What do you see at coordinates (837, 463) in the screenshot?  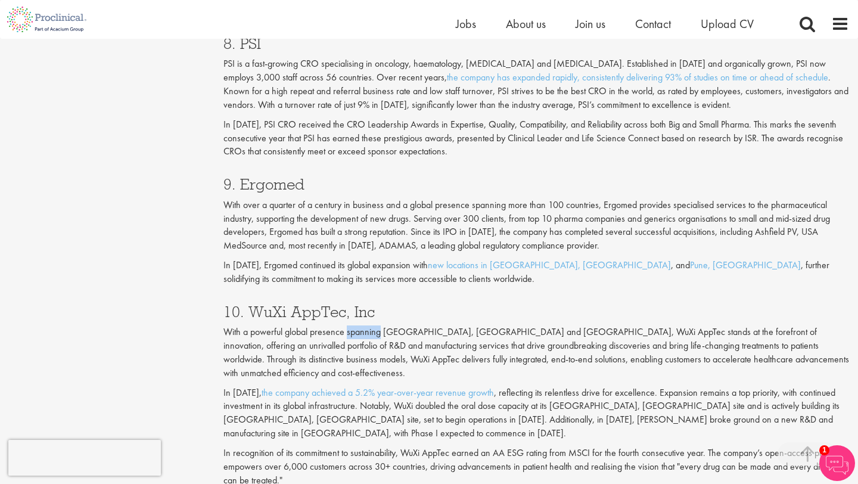 I see `img: Chatbot` at bounding box center [837, 463].